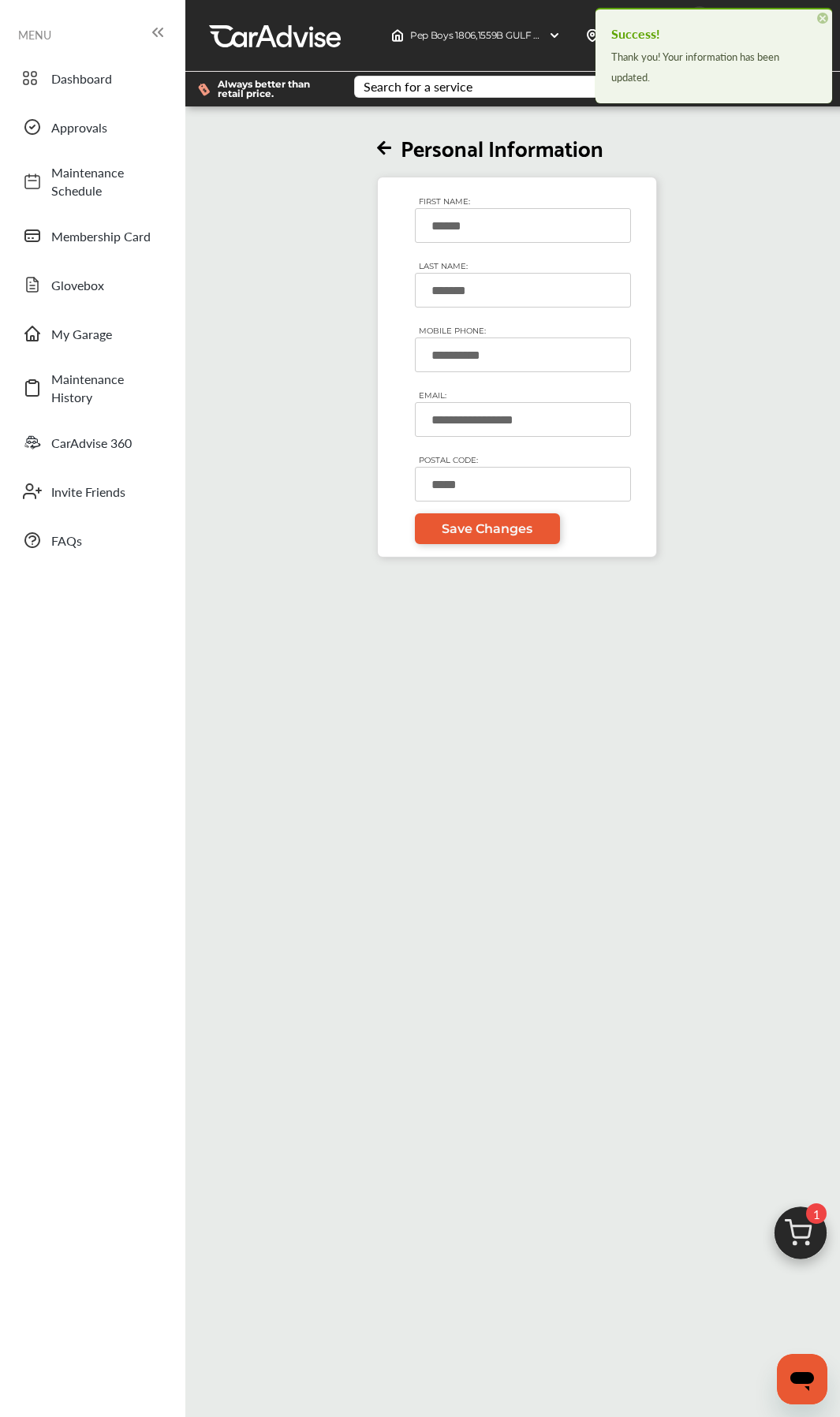 This screenshot has width=840, height=1417. What do you see at coordinates (91, 541) in the screenshot?
I see `a: FAQs` at bounding box center [91, 541].